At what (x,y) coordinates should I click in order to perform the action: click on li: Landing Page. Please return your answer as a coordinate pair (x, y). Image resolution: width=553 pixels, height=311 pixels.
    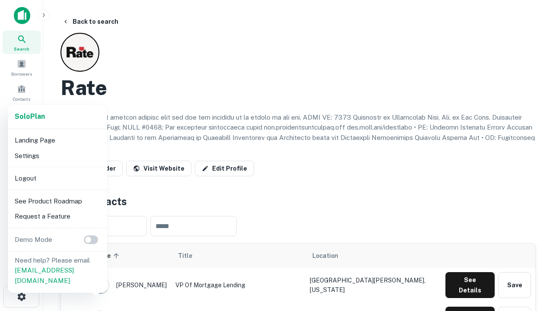
    Looking at the image, I should click on (57, 140).